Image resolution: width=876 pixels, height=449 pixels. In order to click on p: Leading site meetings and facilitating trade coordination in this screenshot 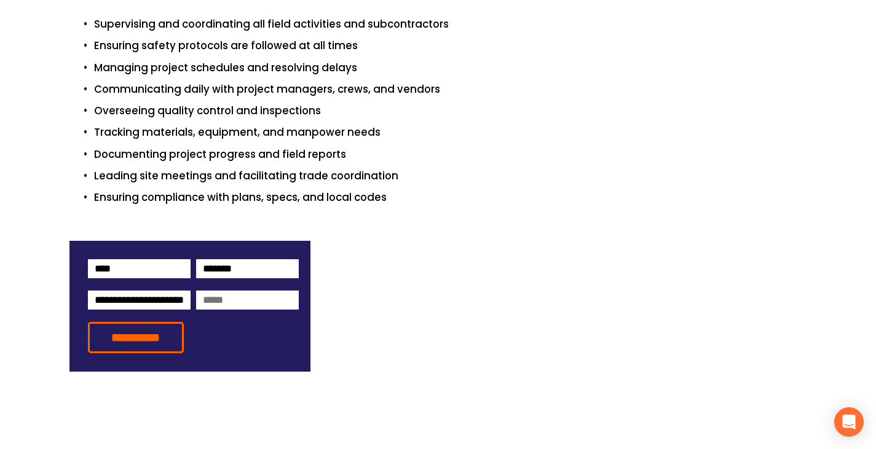, I will do `click(450, 176)`.